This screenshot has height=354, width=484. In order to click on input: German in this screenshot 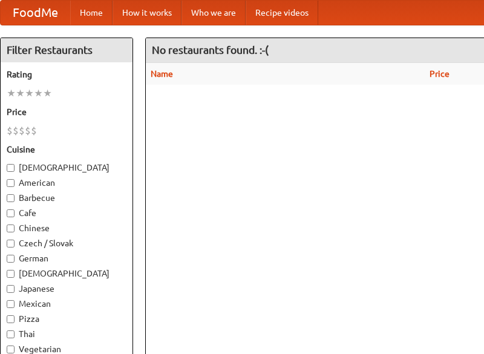, I will do `click(10, 258)`.